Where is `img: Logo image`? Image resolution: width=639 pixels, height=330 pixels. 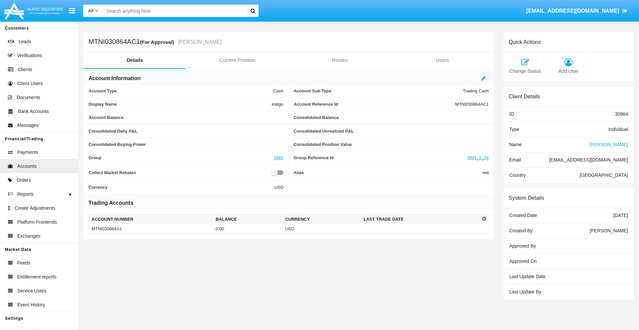 img: Logo image is located at coordinates (34, 11).